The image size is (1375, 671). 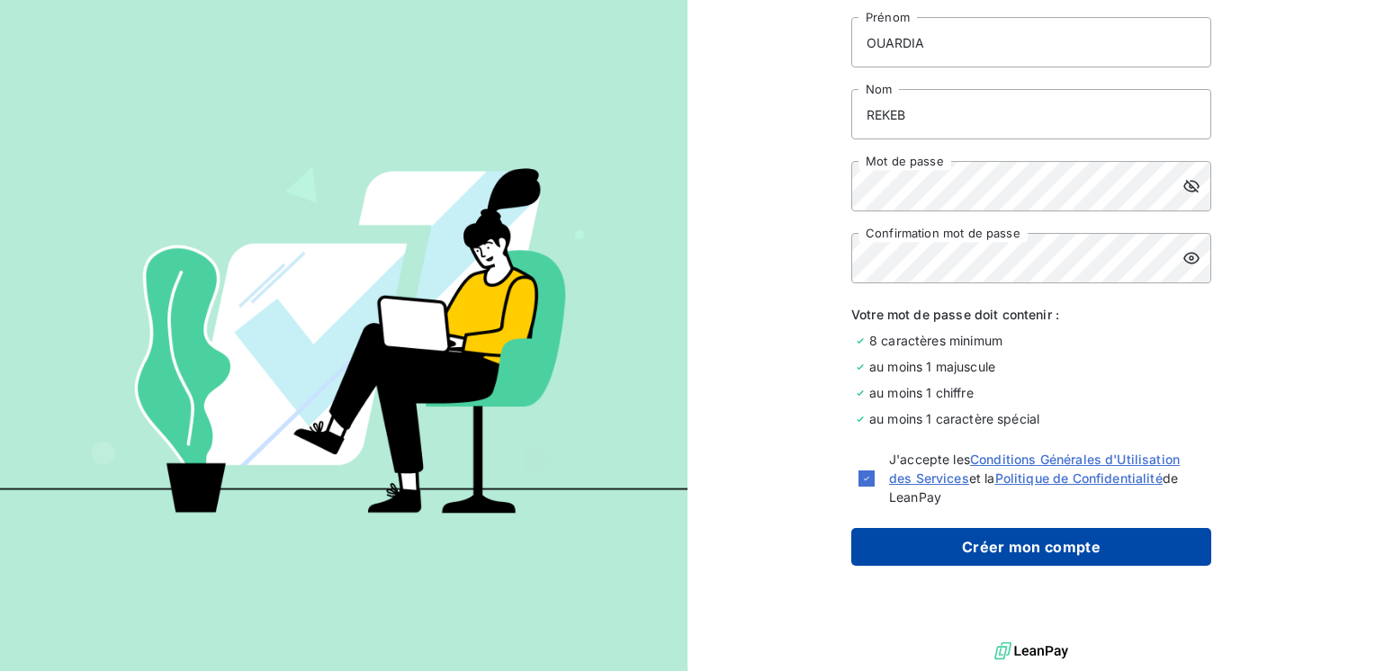 What do you see at coordinates (1034, 469) in the screenshot?
I see `span: Conditions Générales d'Utilisation des Services` at bounding box center [1034, 469].